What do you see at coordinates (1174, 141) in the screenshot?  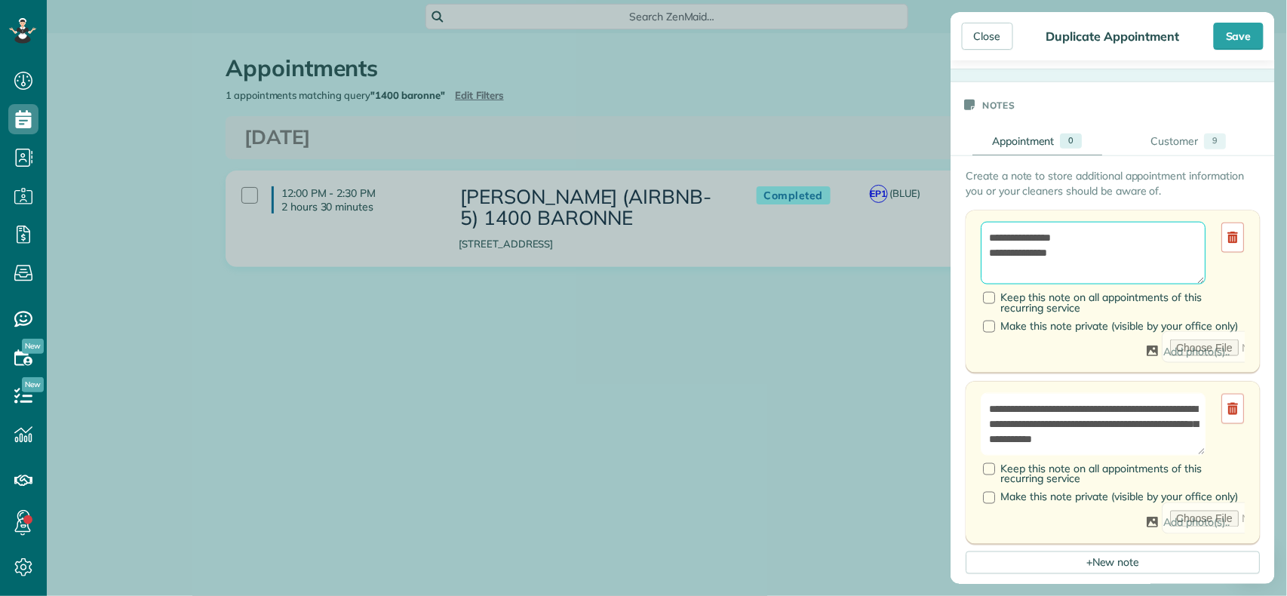 I see `div: Customer` at bounding box center [1174, 141].